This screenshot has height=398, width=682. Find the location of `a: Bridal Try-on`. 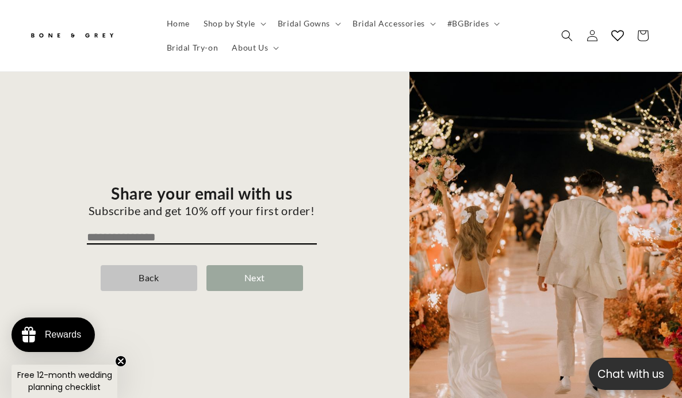

a: Bridal Try-on is located at coordinates (193, 48).